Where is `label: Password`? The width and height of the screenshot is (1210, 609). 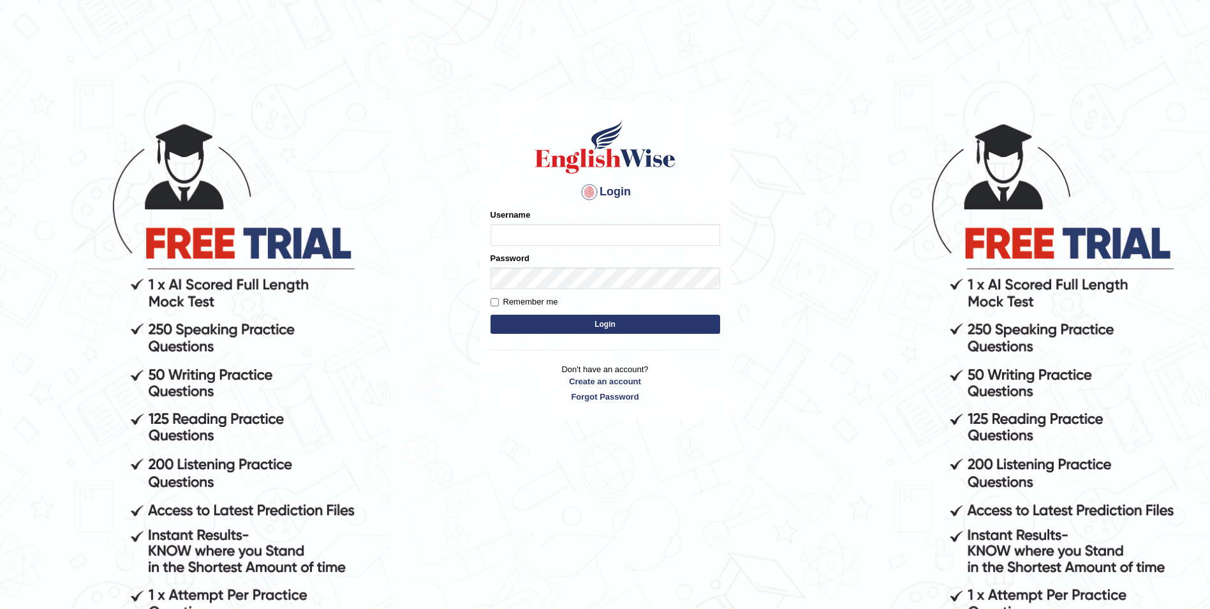
label: Password is located at coordinates (510, 258).